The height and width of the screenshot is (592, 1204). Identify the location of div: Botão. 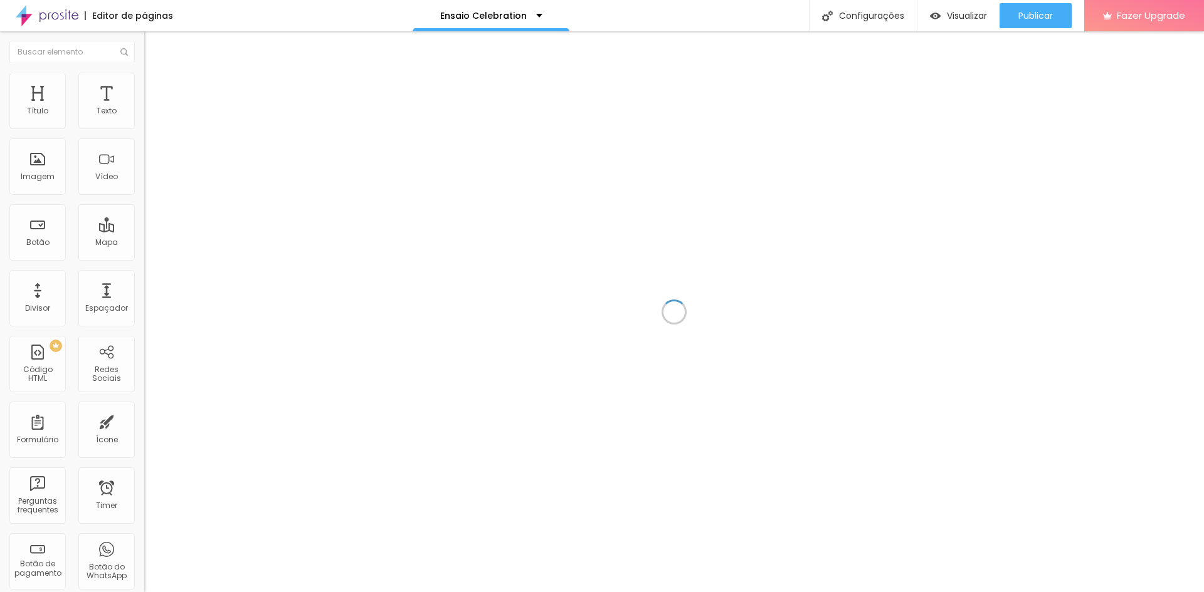
(38, 243).